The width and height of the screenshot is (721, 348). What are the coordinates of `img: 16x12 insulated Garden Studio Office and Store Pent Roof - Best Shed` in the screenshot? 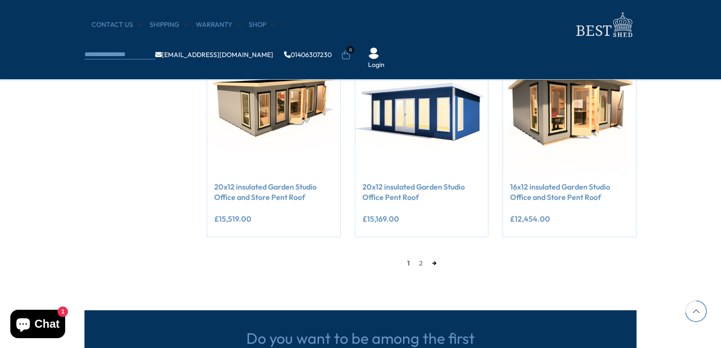 It's located at (569, 108).